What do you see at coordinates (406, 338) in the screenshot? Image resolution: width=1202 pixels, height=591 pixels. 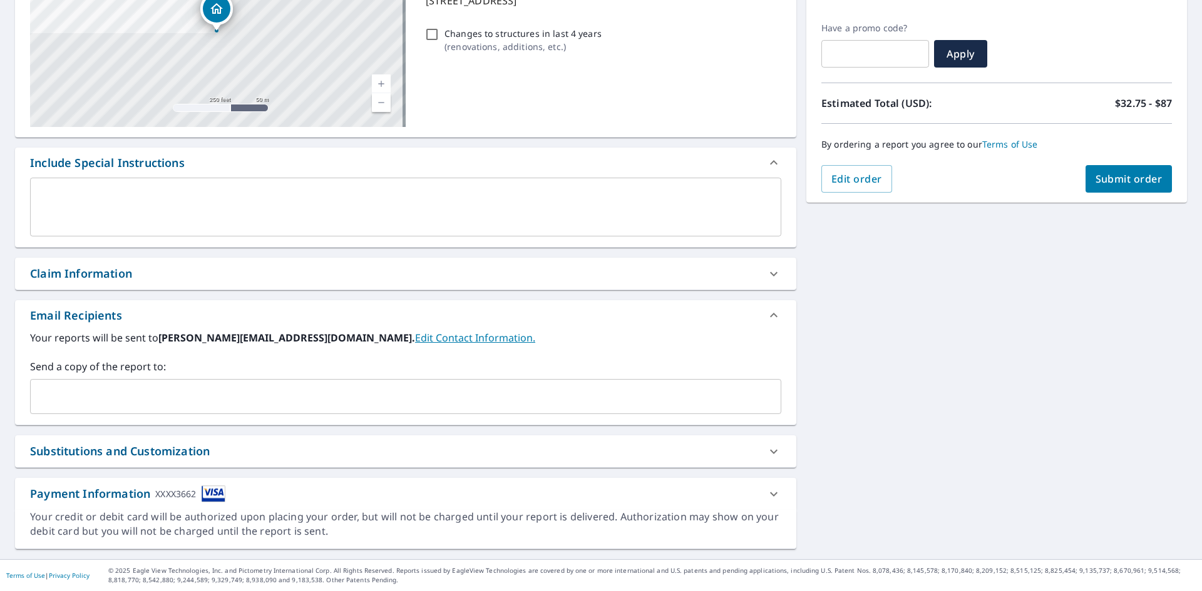 I see `label: Your reports will be sent to` at bounding box center [406, 338].